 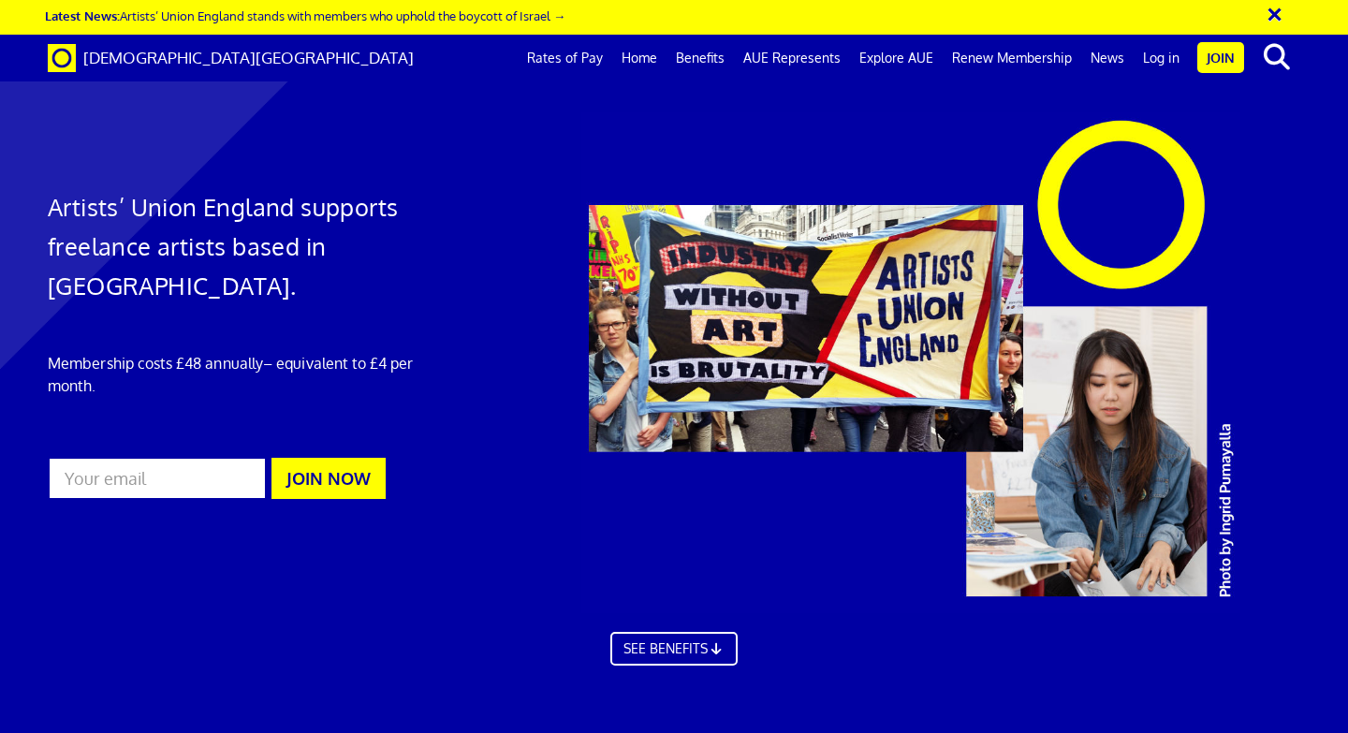 What do you see at coordinates (1276, 57) in the screenshot?
I see `button: search` at bounding box center [1276, 57].